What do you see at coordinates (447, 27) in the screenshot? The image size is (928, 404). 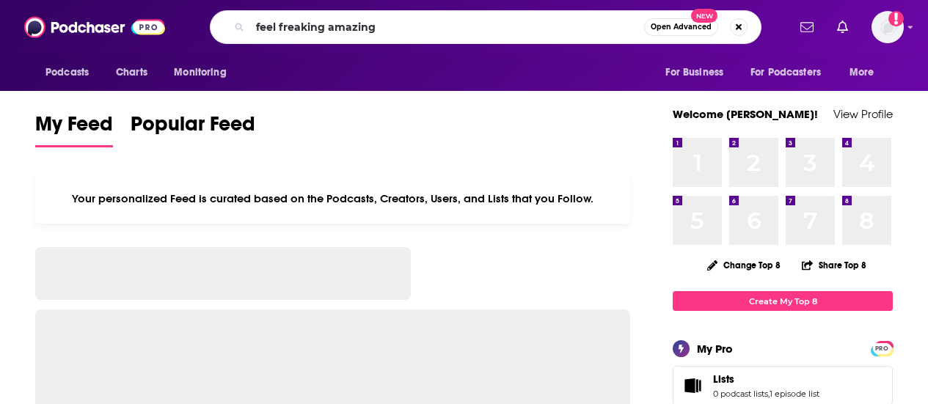 I see `input: Search podcasts, credits, & more...` at bounding box center [447, 27].